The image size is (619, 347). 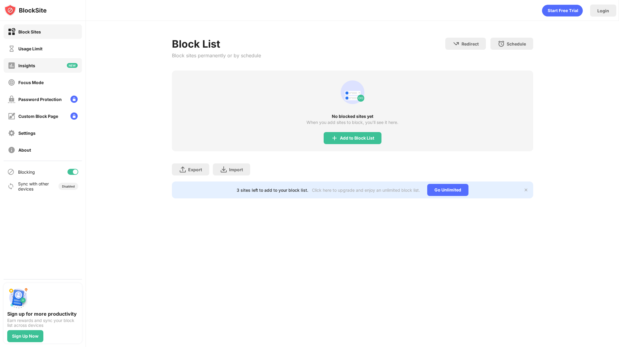 I want to click on img: customize-block-page-off.svg, so click(x=11, y=116).